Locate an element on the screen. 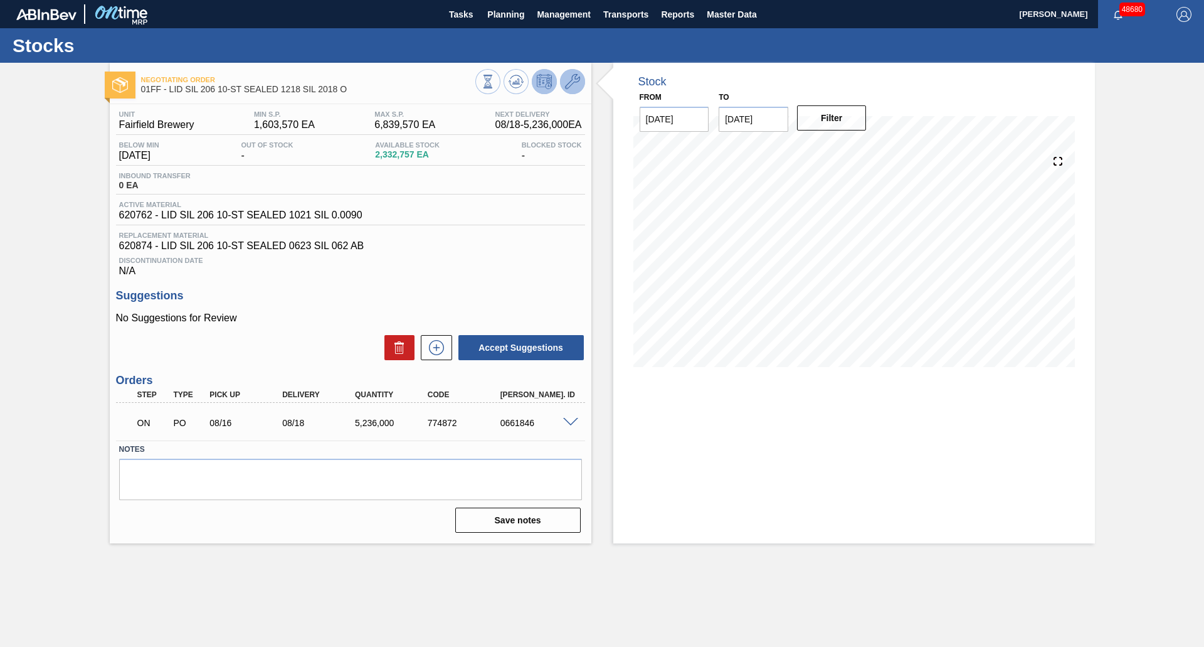 This screenshot has height=647, width=1204. div: Delivery is located at coordinates (320, 395).